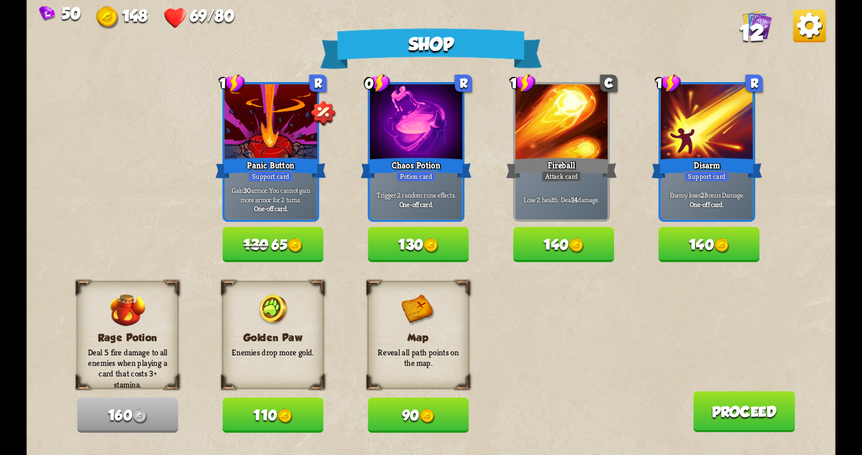  I want to click on div: Health, so click(199, 17).